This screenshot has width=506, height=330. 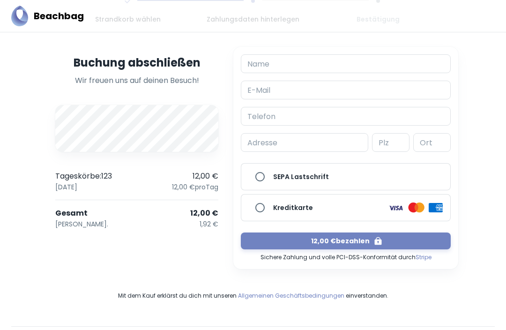 What do you see at coordinates (209, 224) in the screenshot?
I see `p: 1,92 €` at bounding box center [209, 224].